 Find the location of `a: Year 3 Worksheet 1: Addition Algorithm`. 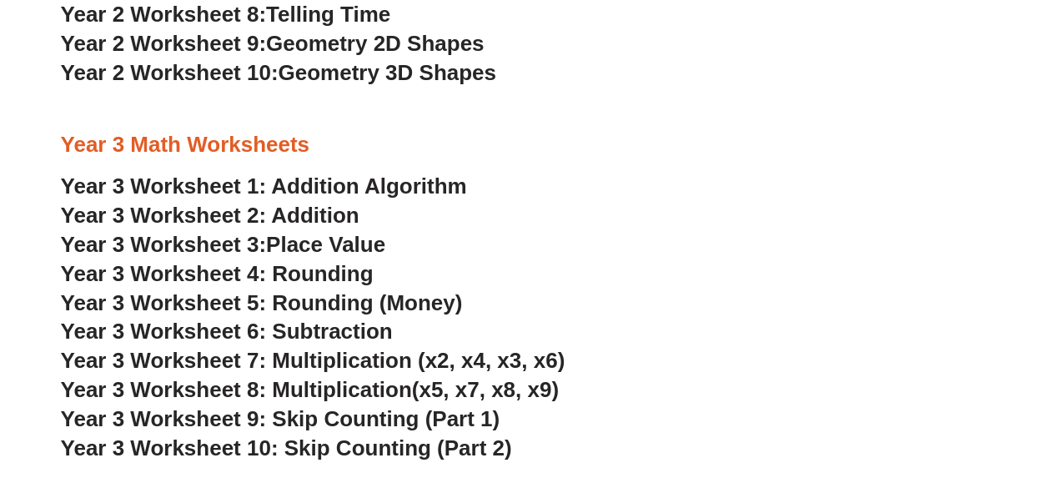

a: Year 3 Worksheet 1: Addition Algorithm is located at coordinates (264, 186).